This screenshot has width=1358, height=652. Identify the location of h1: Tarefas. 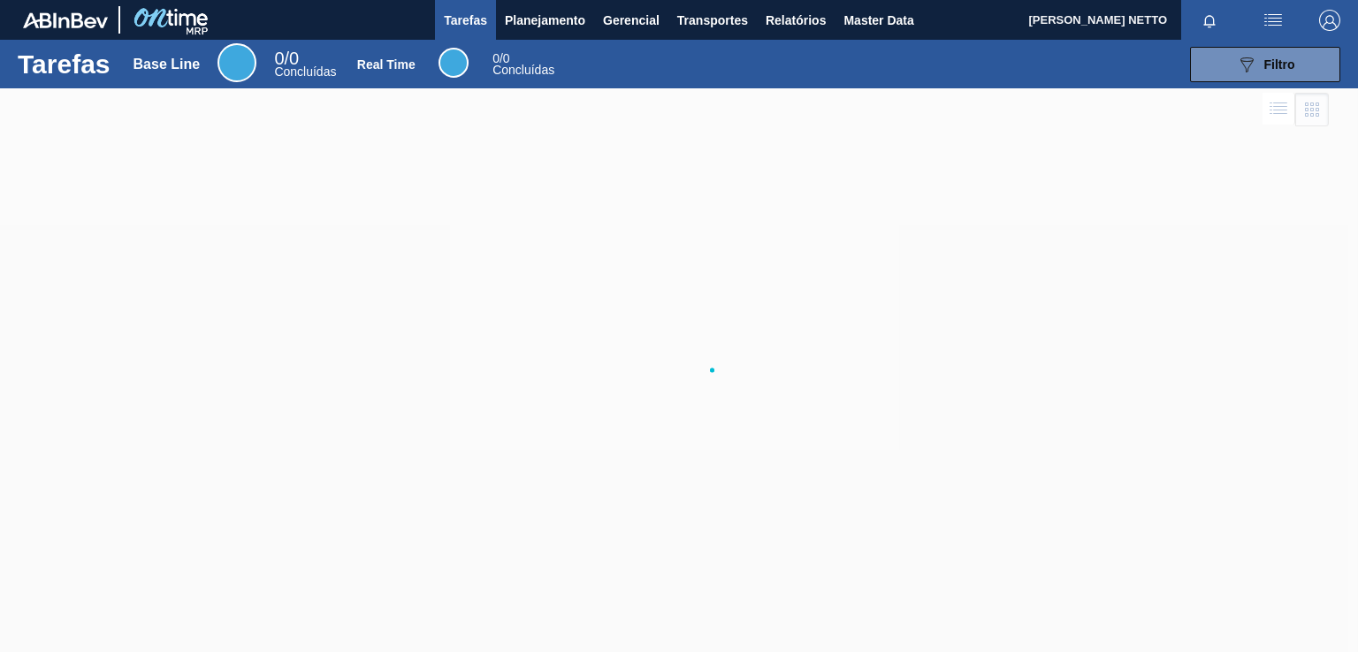
(64, 64).